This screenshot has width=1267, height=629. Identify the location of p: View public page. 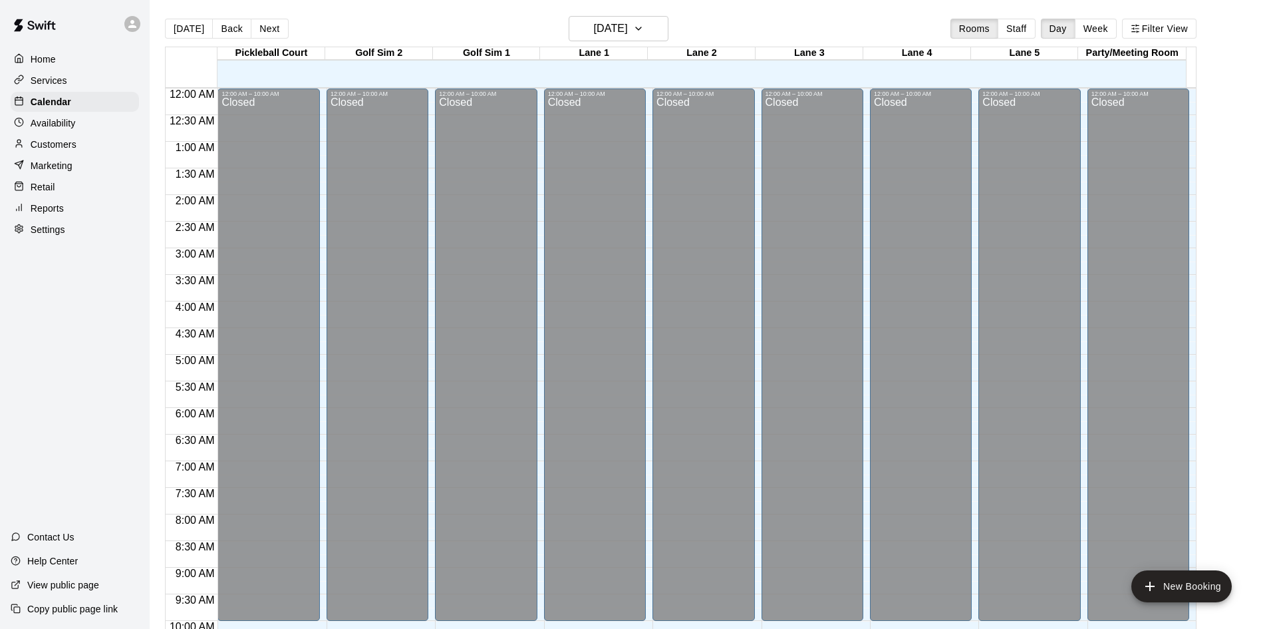
(63, 585).